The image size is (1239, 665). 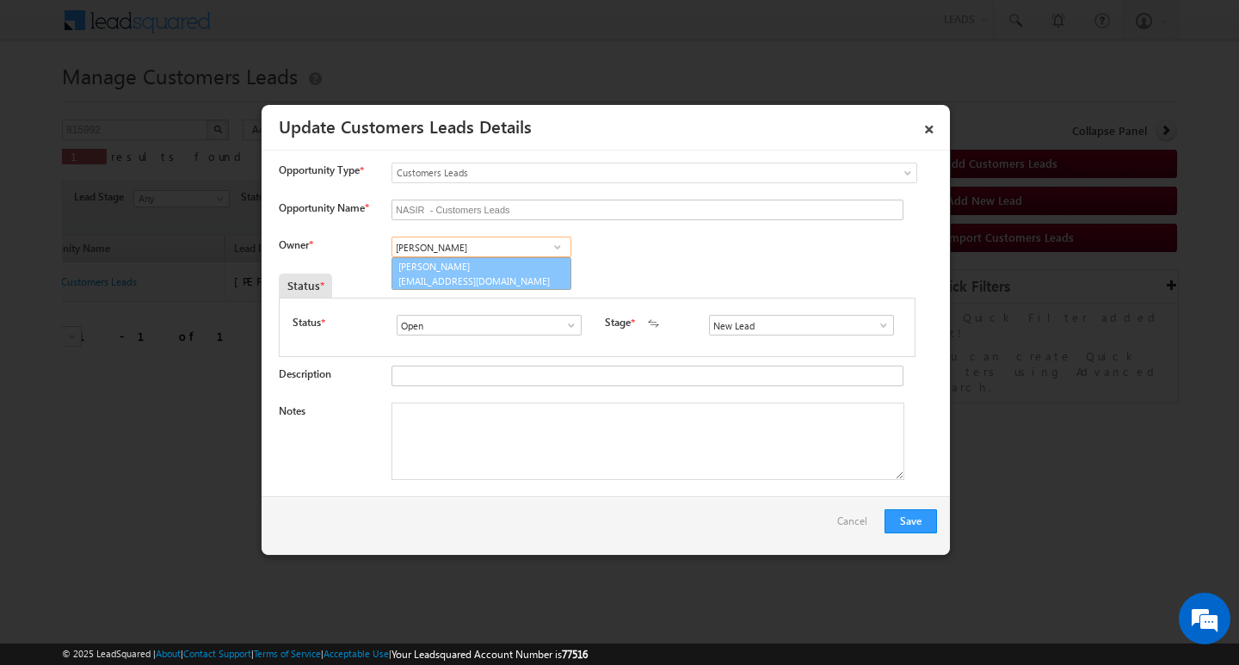 I want to click on span: © 2025 LeadSquared | | | | |, so click(x=324, y=654).